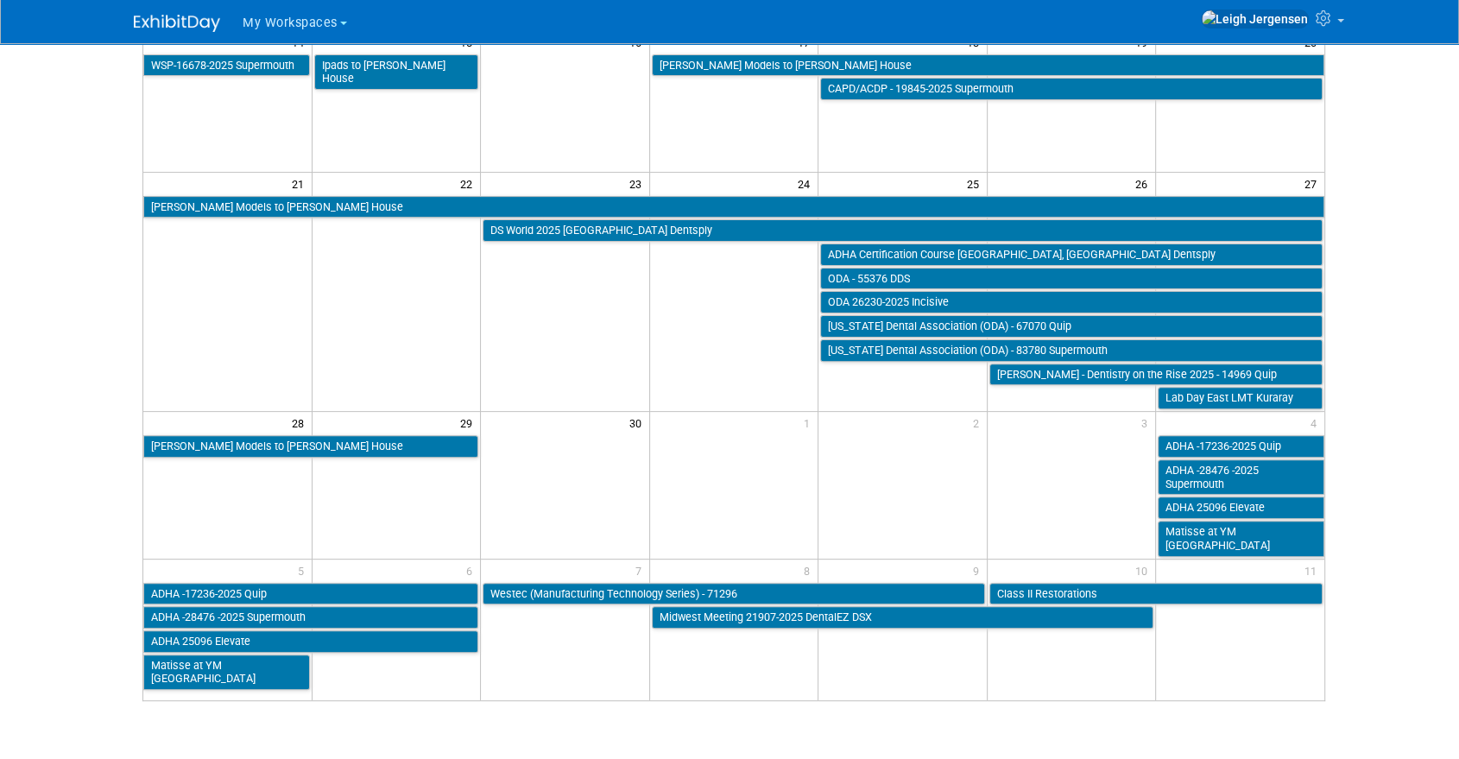 This screenshot has width=1459, height=759. Describe the element at coordinates (979, 570) in the screenshot. I see `span: 9` at that location.